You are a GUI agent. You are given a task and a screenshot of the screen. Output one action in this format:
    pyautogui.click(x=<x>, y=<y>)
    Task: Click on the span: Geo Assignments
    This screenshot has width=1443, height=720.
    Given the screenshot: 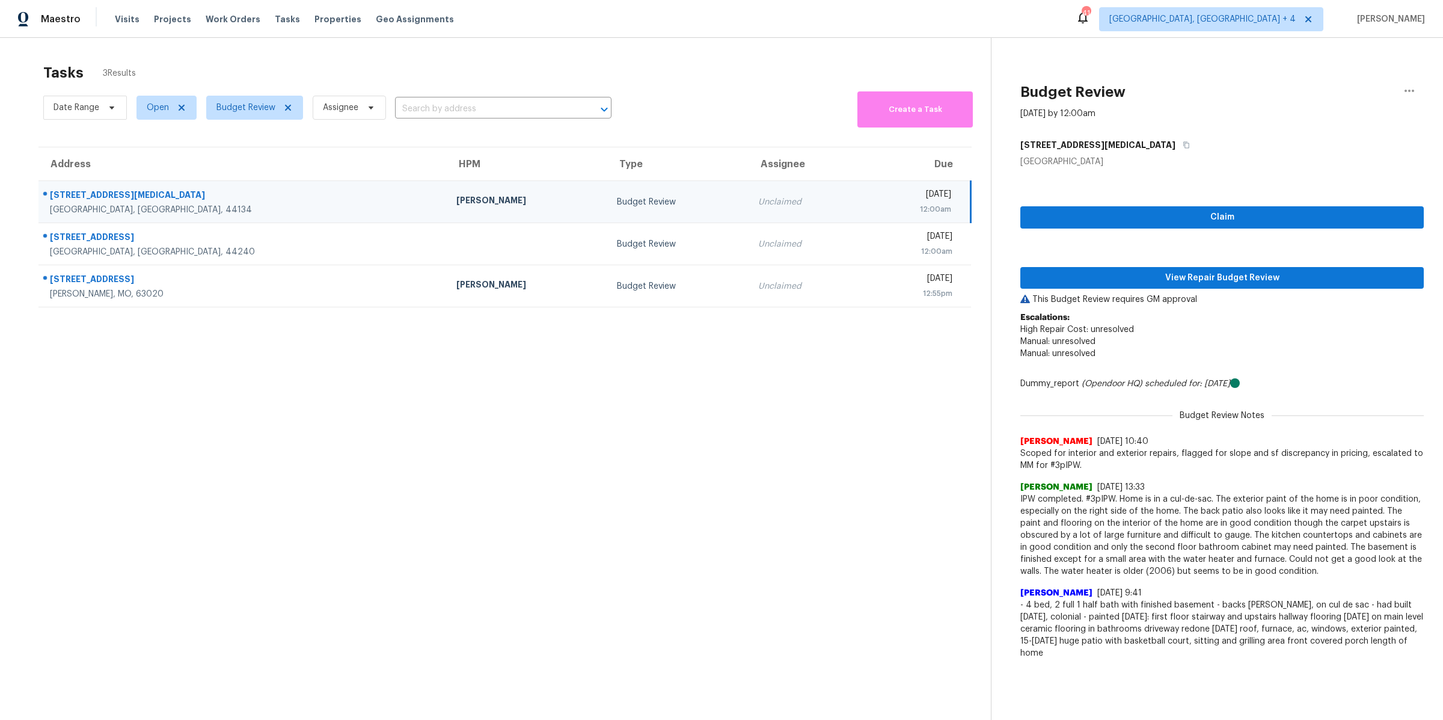 What is the action you would take?
    pyautogui.click(x=415, y=19)
    